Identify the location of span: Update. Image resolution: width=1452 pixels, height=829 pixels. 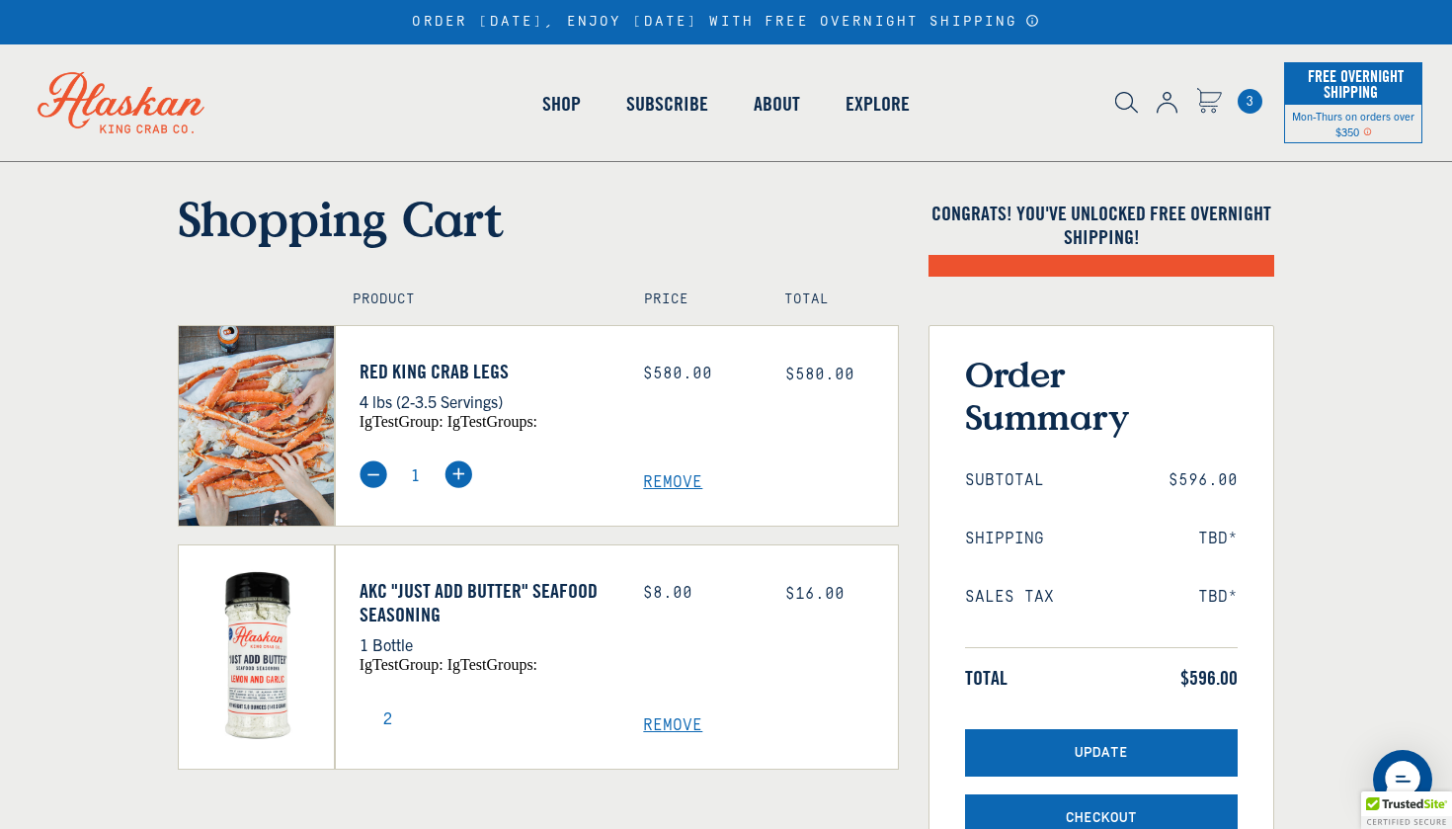
(1102, 753).